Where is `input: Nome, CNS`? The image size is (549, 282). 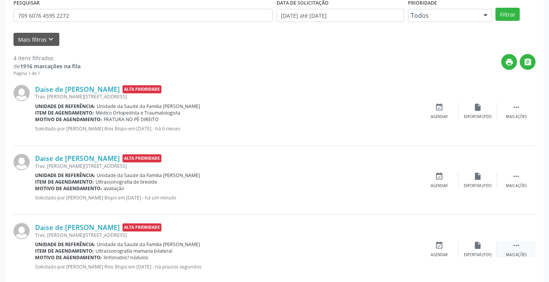
input: Nome, CNS is located at coordinates (143, 15).